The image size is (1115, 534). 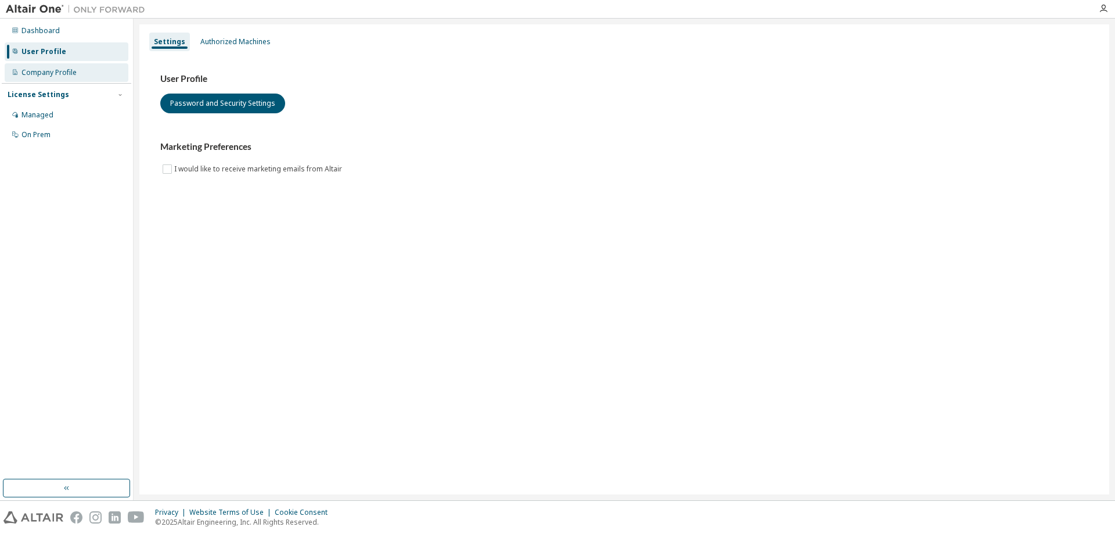 What do you see at coordinates (259, 169) in the screenshot?
I see `label: I would like to receive marketing emails from Altair` at bounding box center [259, 169].